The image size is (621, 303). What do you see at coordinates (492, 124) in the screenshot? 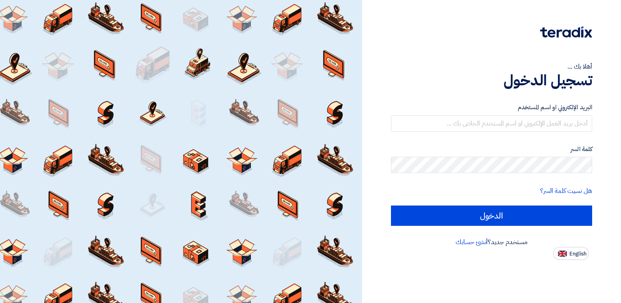
I see `input: أدخل بريد العمل الإلكتروني او اسم المستخدم الخاص بك ...` at bounding box center [492, 124].